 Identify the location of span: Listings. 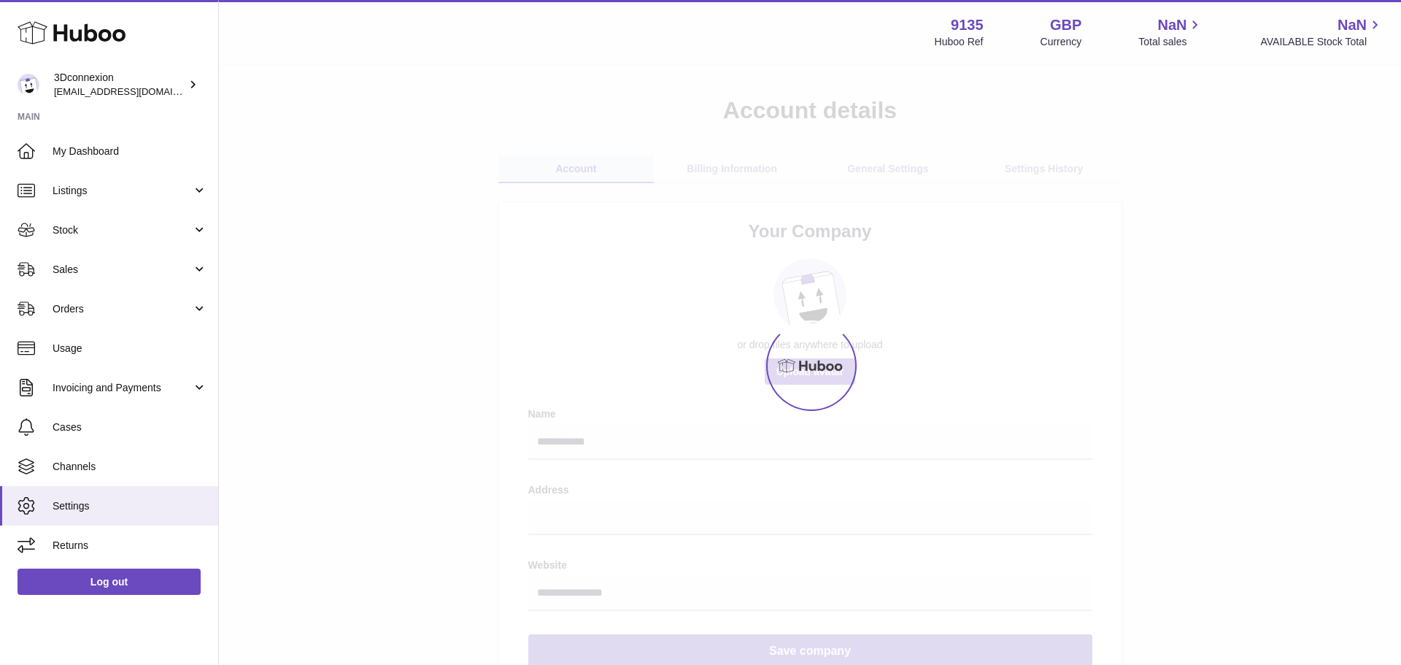
(122, 190).